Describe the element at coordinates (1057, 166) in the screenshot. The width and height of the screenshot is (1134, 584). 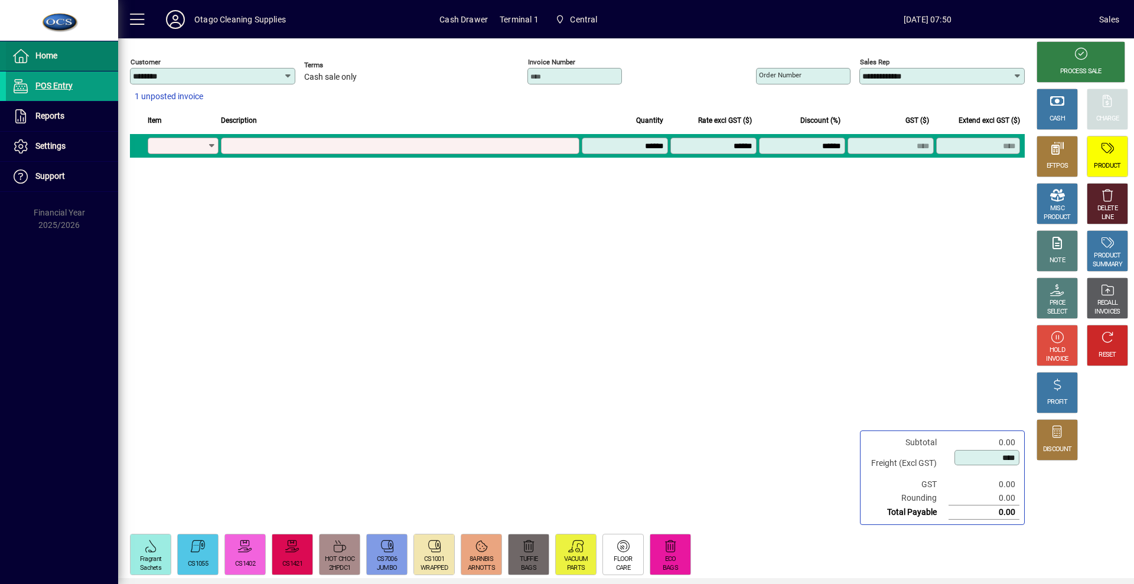
I see `div: EFTPOS` at that location.